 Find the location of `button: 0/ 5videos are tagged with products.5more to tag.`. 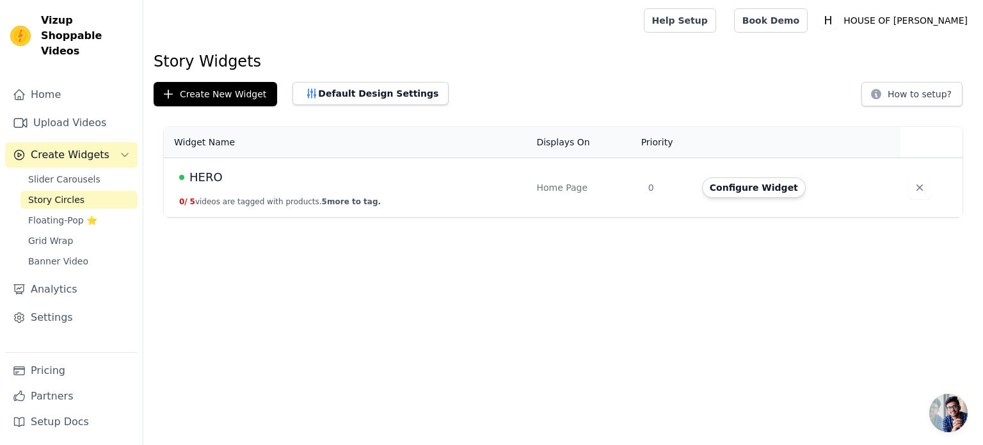

button: 0/ 5videos are tagged with products.5more to tag. is located at coordinates (280, 202).